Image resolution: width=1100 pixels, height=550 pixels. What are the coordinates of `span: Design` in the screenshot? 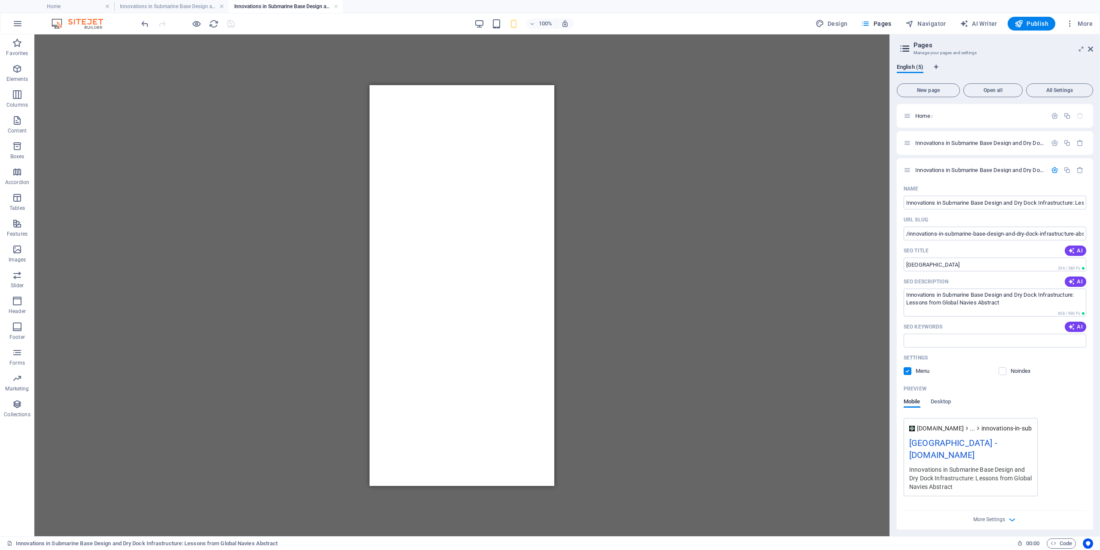 It's located at (832, 24).